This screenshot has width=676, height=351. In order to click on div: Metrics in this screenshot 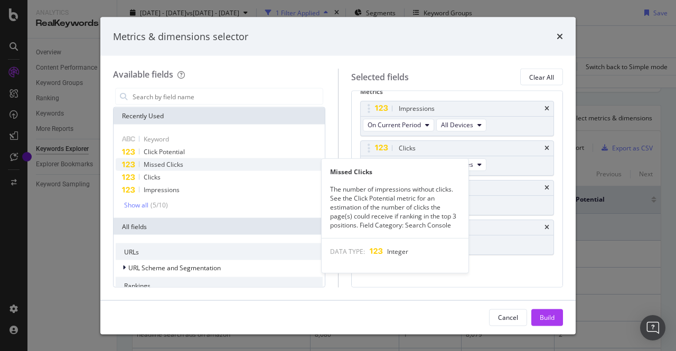, I will do `click(457, 93)`.